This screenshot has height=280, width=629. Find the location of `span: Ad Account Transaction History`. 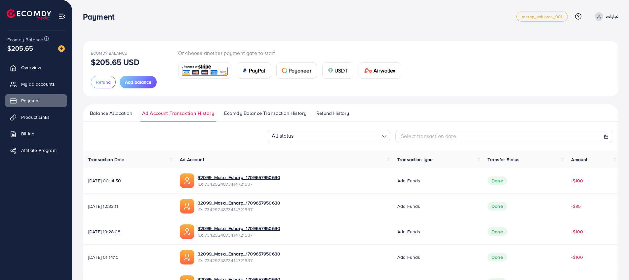

span: Ad Account Transaction History is located at coordinates (178, 113).